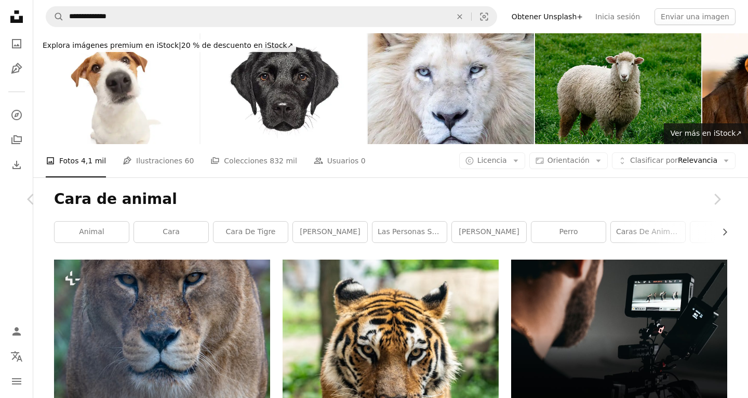 The width and height of the screenshot is (748, 398). Describe the element at coordinates (168, 46) in the screenshot. I see `a: Explora imágenes premium en iStock|20 % de descuento en iStock↗` at that location.